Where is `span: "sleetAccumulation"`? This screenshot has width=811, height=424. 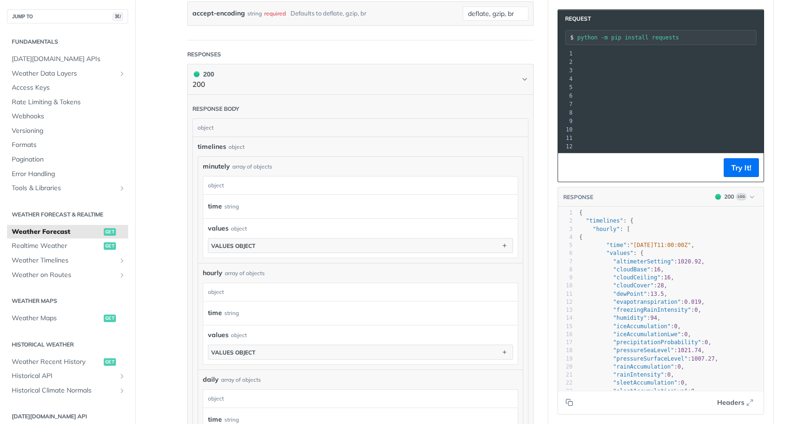
span: "sleetAccumulation" is located at coordinates (645, 383).